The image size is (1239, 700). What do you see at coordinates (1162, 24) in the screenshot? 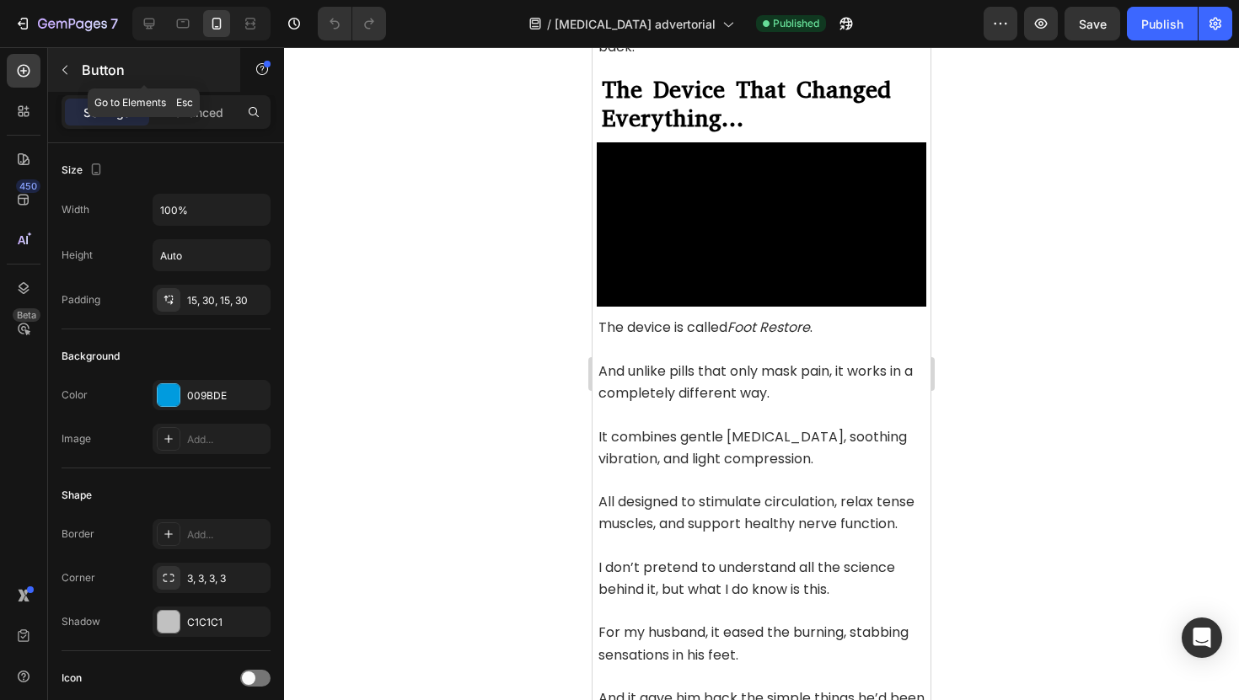
I see `button: Publish` at bounding box center [1162, 24].